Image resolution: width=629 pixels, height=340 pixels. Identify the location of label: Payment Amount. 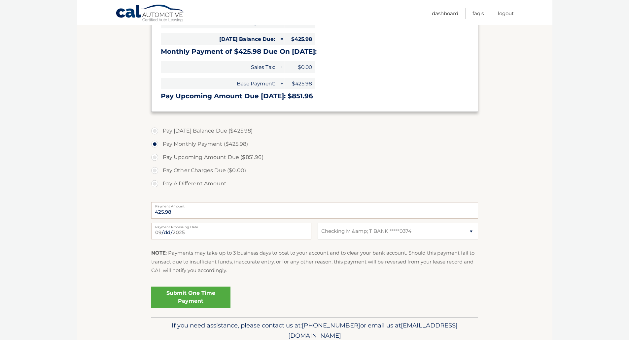
(314, 205).